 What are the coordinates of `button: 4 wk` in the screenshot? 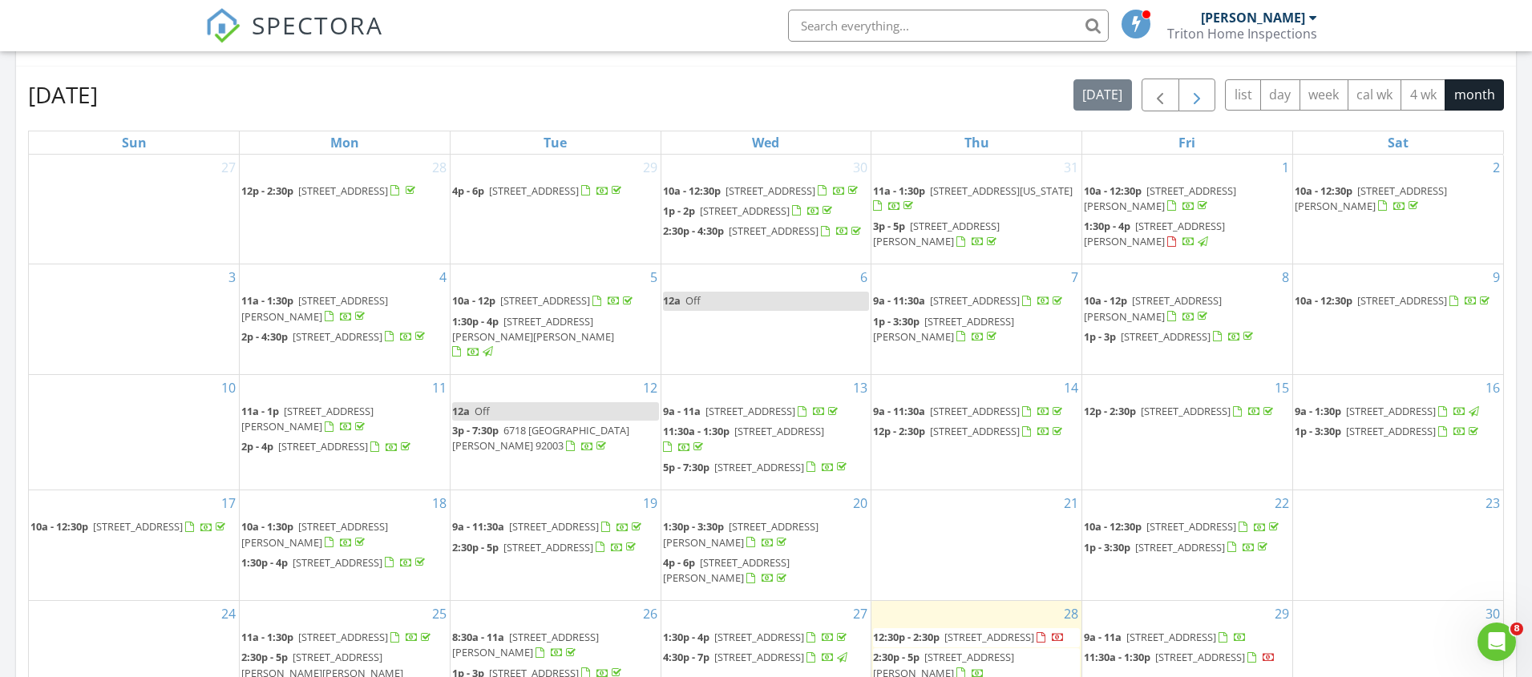 It's located at (1423, 95).